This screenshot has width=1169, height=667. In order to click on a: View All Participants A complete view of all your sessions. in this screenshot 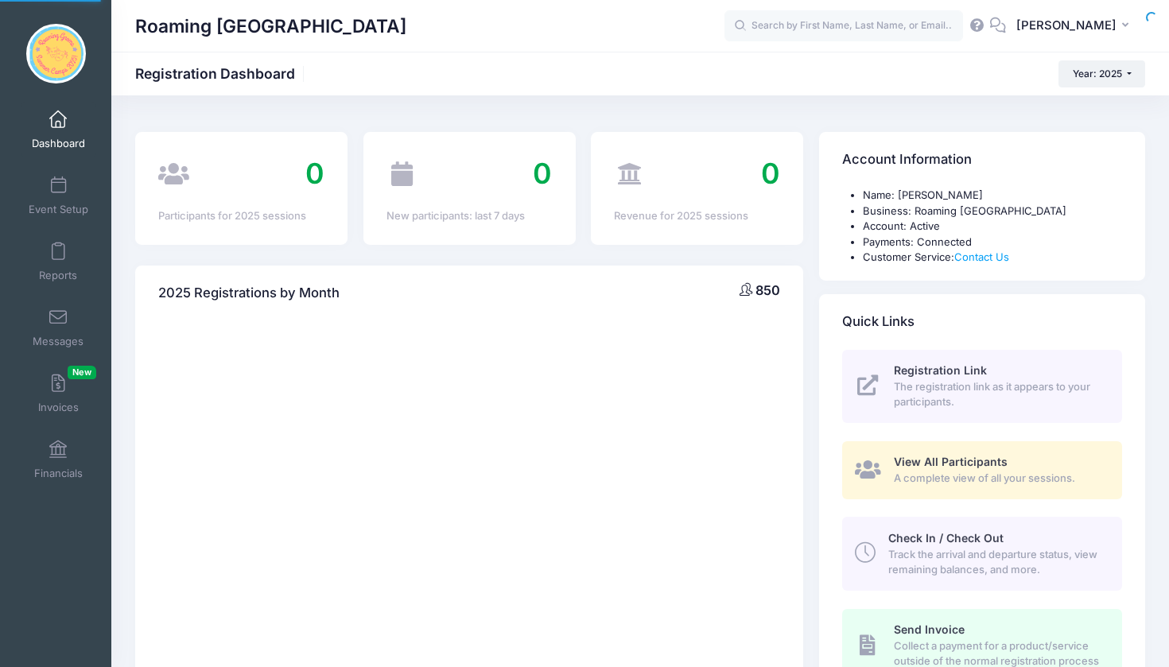, I will do `click(982, 470)`.